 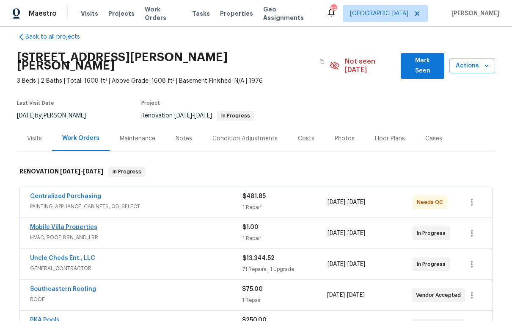 I want to click on span: $13,344.52, so click(x=259, y=258).